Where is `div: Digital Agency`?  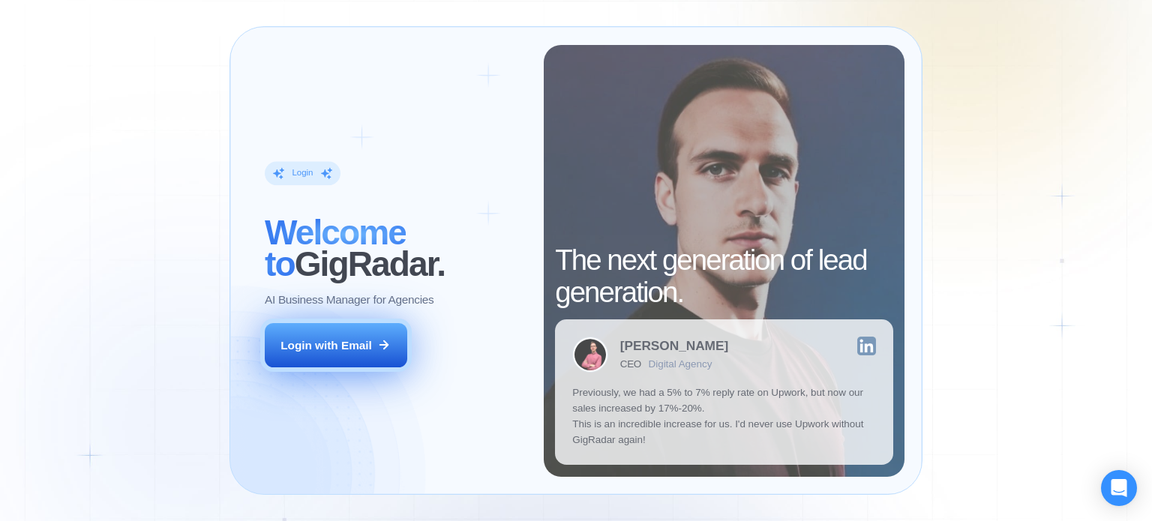 div: Digital Agency is located at coordinates (680, 364).